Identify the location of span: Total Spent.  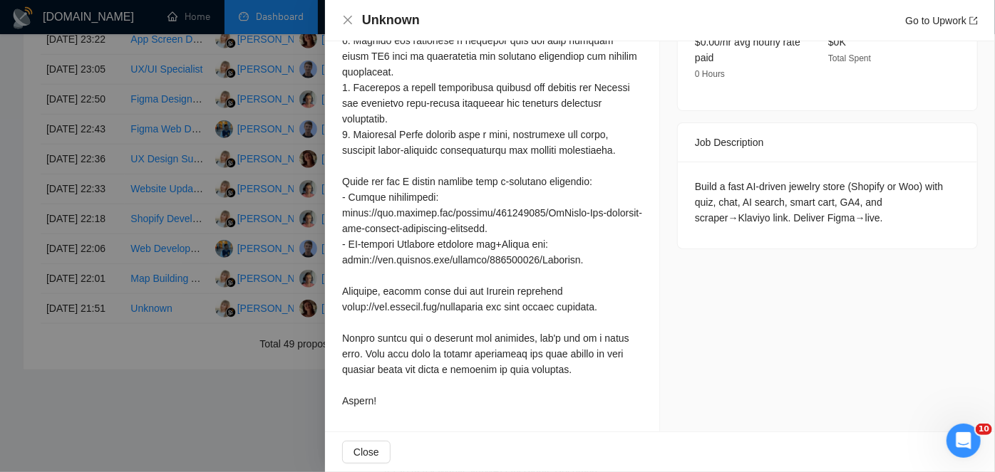
(849, 58).